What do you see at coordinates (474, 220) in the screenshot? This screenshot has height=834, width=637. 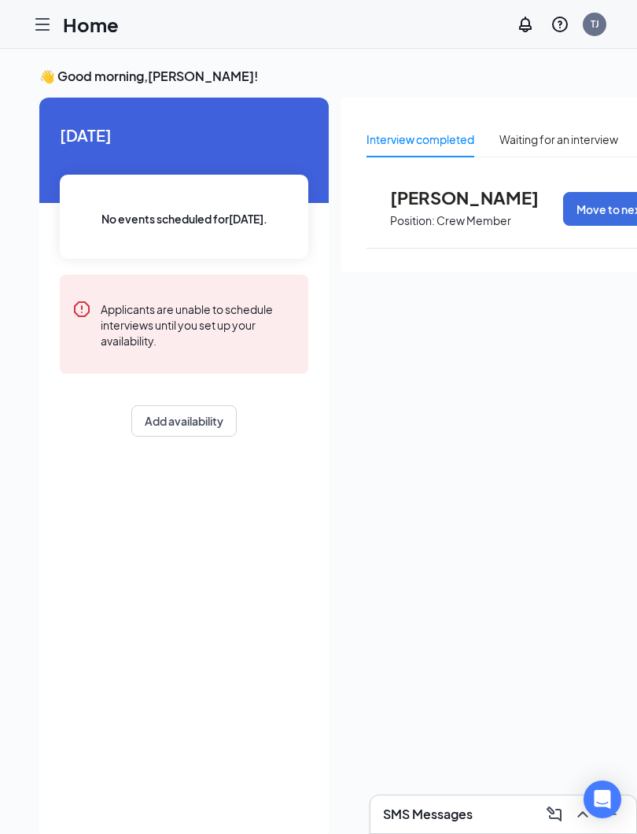 I see `p: Crew Member` at bounding box center [474, 220].